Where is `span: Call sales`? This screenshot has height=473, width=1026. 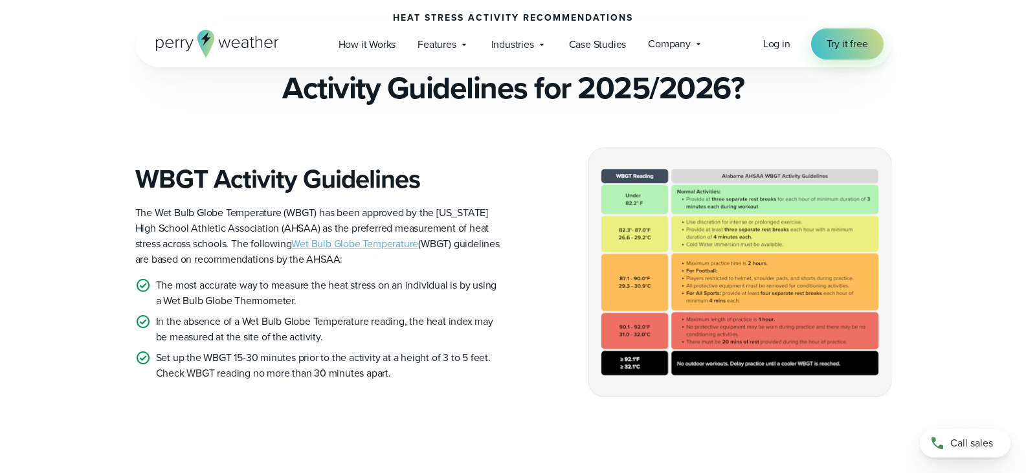
span: Call sales is located at coordinates (972, 444).